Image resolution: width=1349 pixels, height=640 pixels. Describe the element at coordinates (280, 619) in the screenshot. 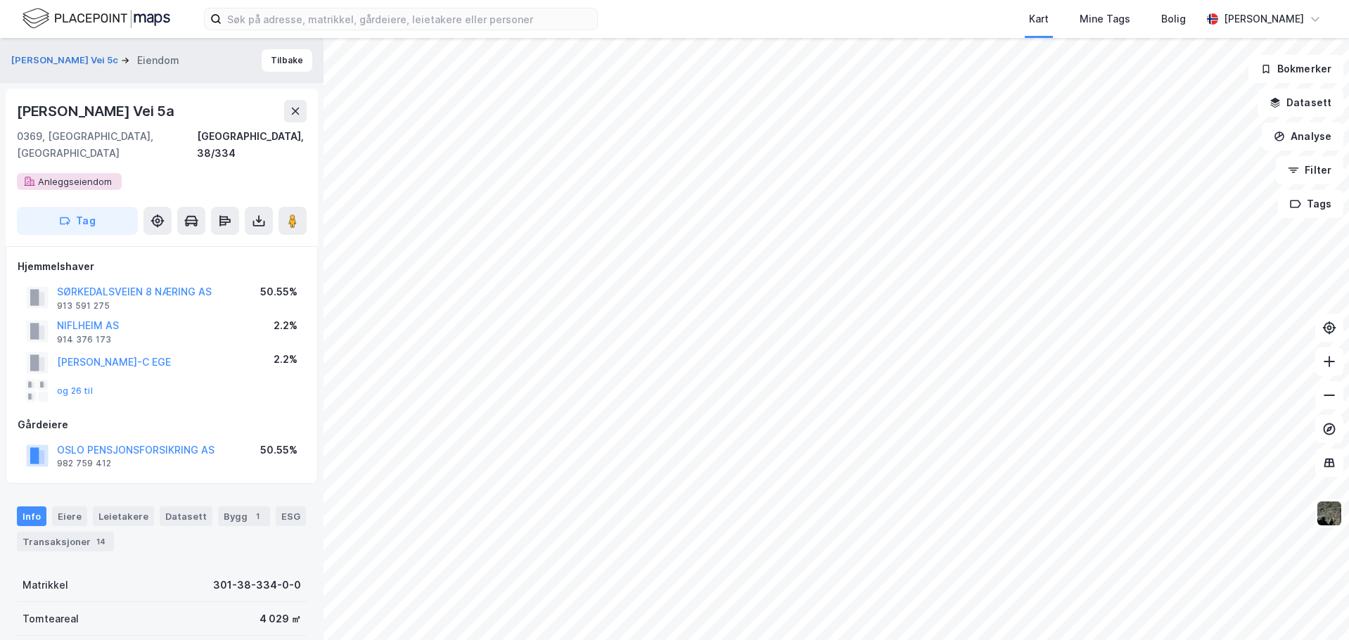

I see `div: 4 029 ㎡` at that location.